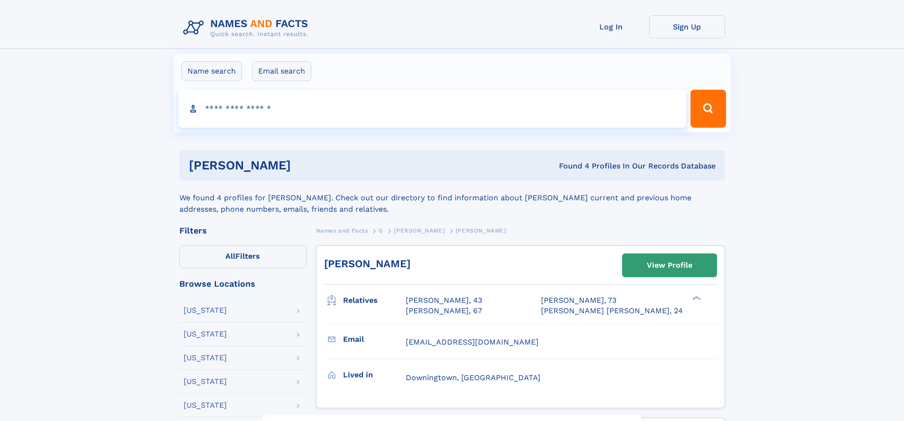 This screenshot has height=421, width=904. I want to click on div: Found 4 Profiles In Our Records Database, so click(570, 166).